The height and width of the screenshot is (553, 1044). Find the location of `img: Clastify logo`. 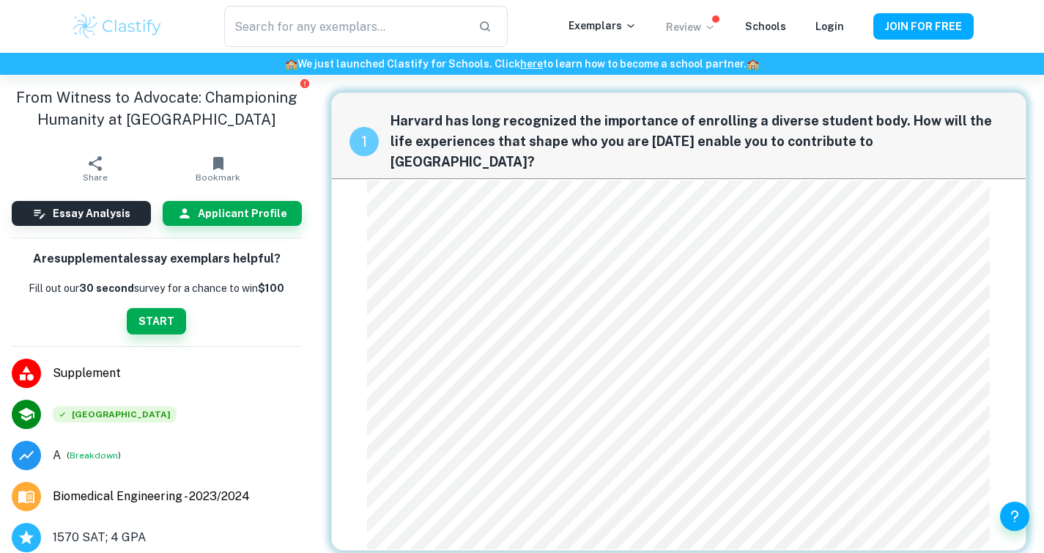

img: Clastify logo is located at coordinates (117, 26).